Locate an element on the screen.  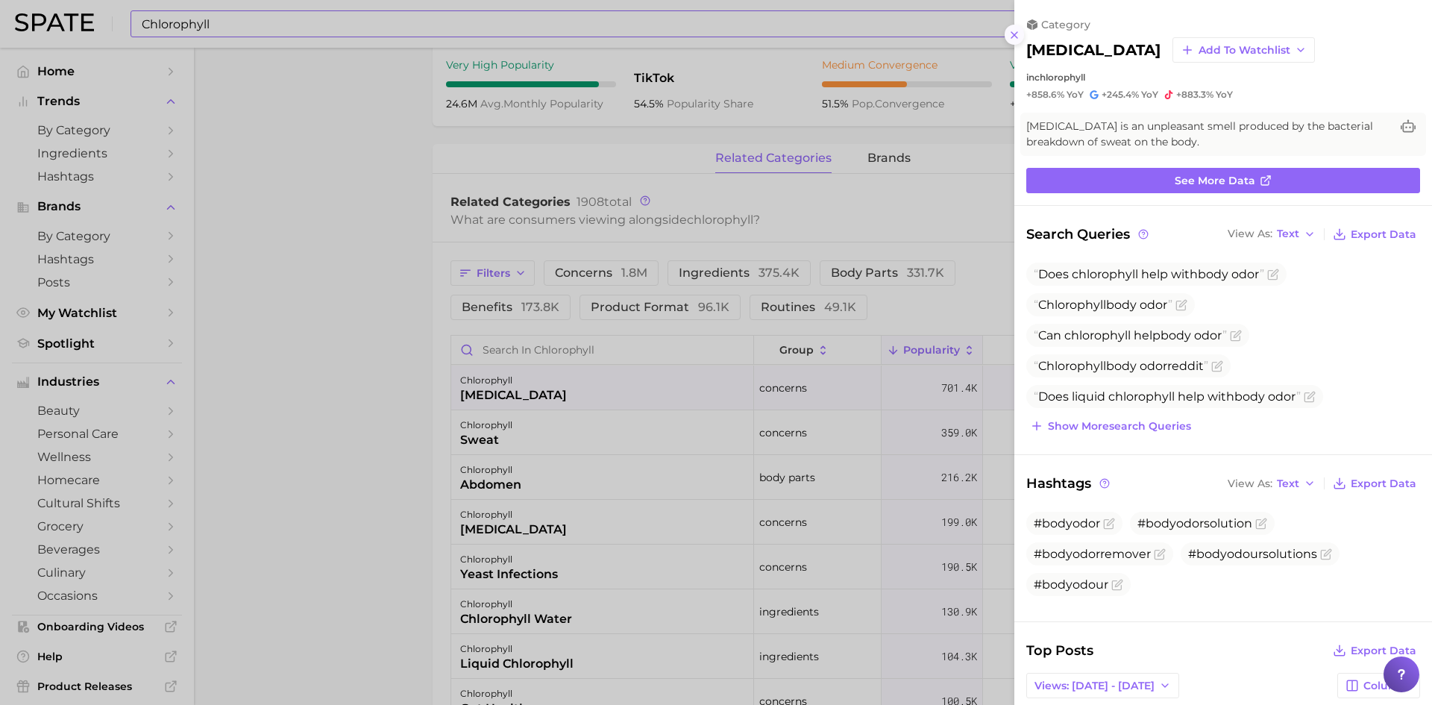
span: #bodyodorsolution is located at coordinates (1195, 523).